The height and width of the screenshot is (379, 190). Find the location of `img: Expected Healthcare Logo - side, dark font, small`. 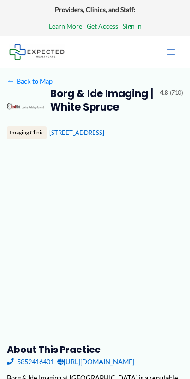

img: Expected Healthcare Logo - side, dark font, small is located at coordinates (37, 52).